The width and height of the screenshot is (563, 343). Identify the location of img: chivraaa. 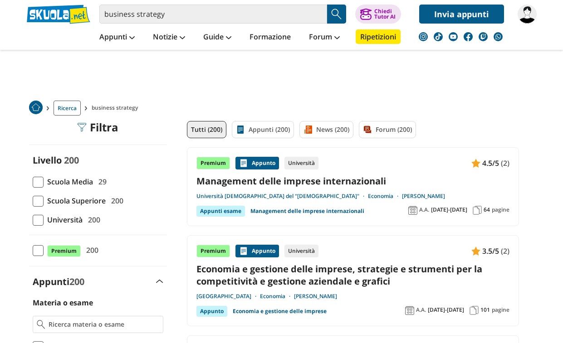
(527, 14).